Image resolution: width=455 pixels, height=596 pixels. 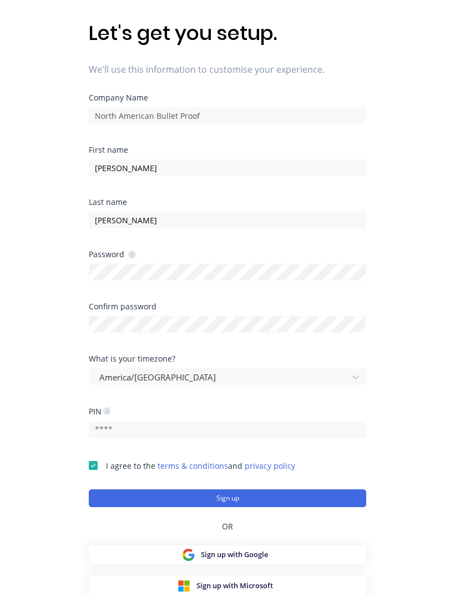 What do you see at coordinates (228, 98) in the screenshot?
I see `div: Company Name` at bounding box center [228, 98].